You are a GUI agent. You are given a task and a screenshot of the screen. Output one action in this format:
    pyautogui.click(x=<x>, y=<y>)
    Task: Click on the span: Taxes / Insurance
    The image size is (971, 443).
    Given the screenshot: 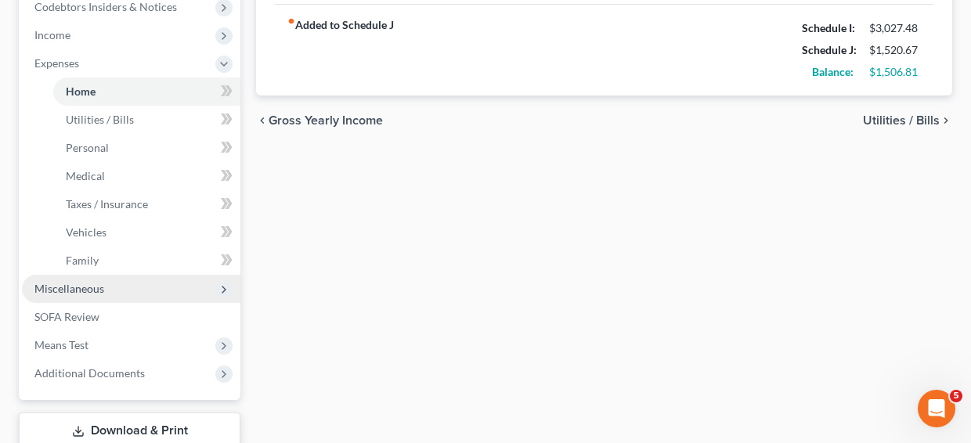 What is the action you would take?
    pyautogui.click(x=106, y=204)
    